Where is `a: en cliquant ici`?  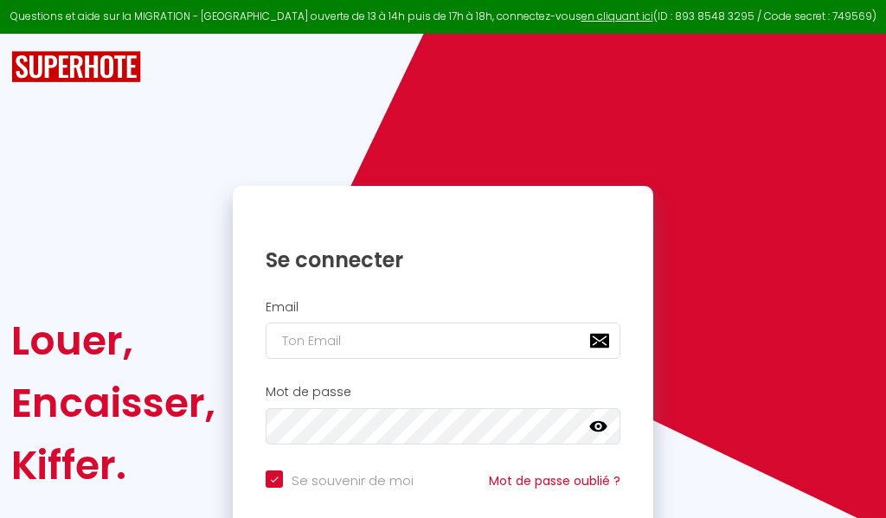
a: en cliquant ici is located at coordinates (617, 16).